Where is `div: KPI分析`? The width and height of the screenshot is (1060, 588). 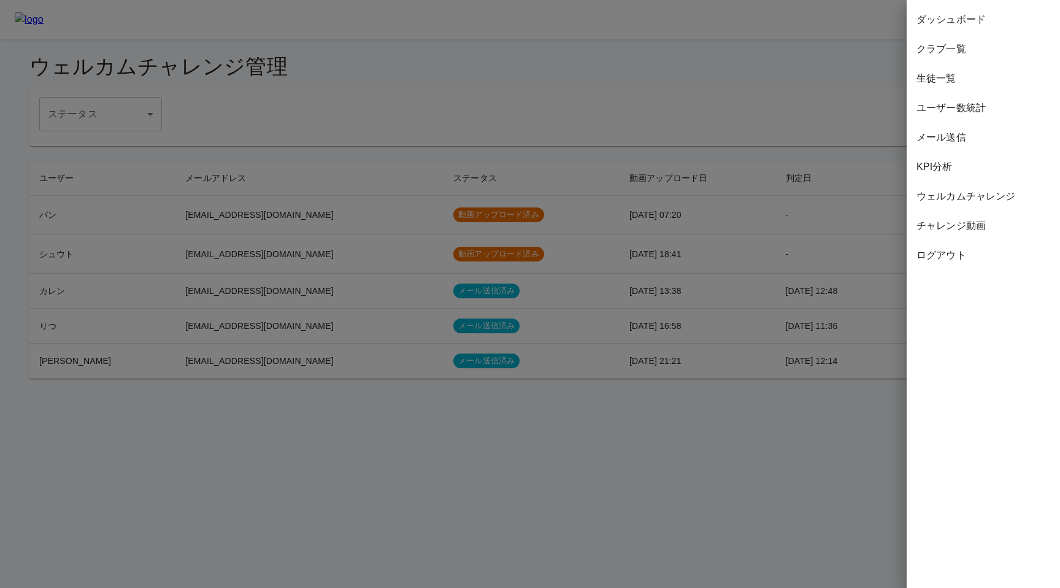
div: KPI分析 is located at coordinates (983, 167).